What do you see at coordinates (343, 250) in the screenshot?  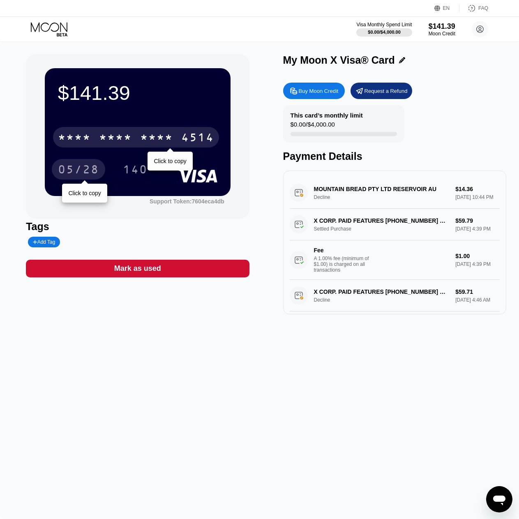 I see `div: Fee` at bounding box center [343, 250].